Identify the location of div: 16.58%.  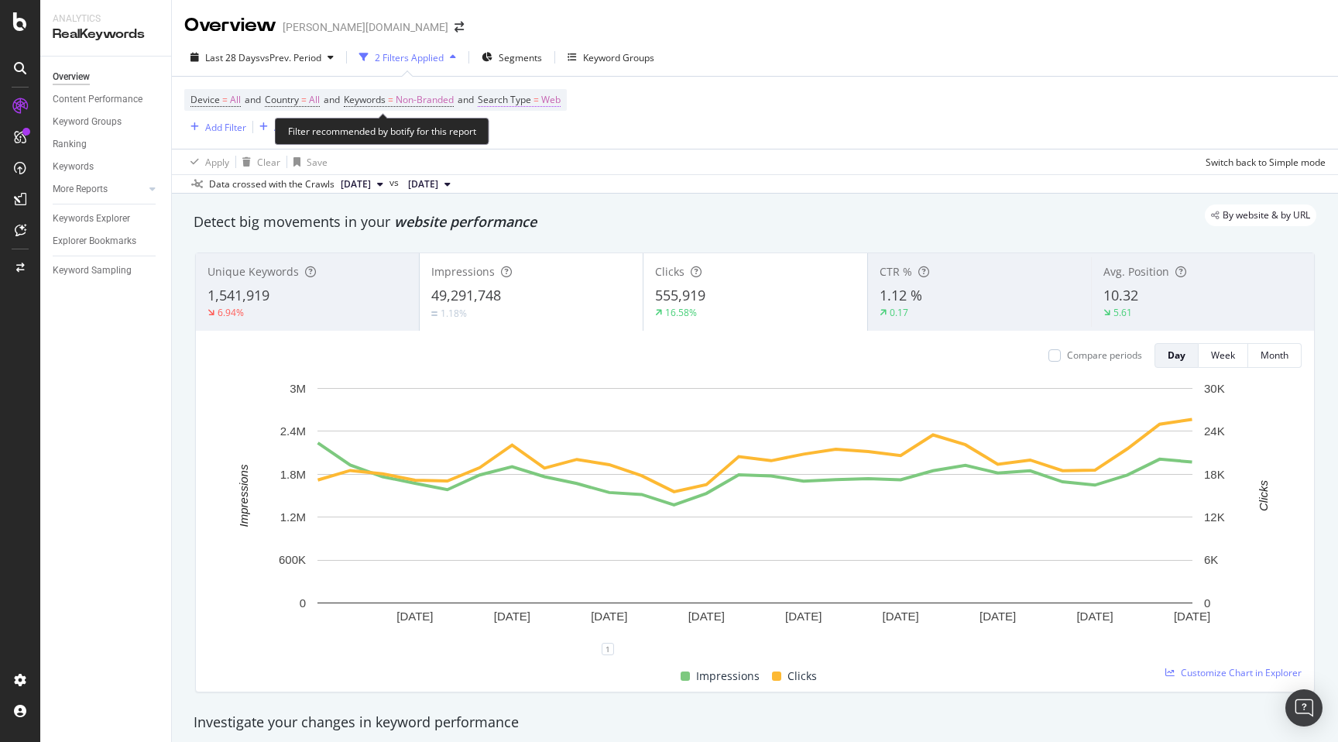
(681, 312).